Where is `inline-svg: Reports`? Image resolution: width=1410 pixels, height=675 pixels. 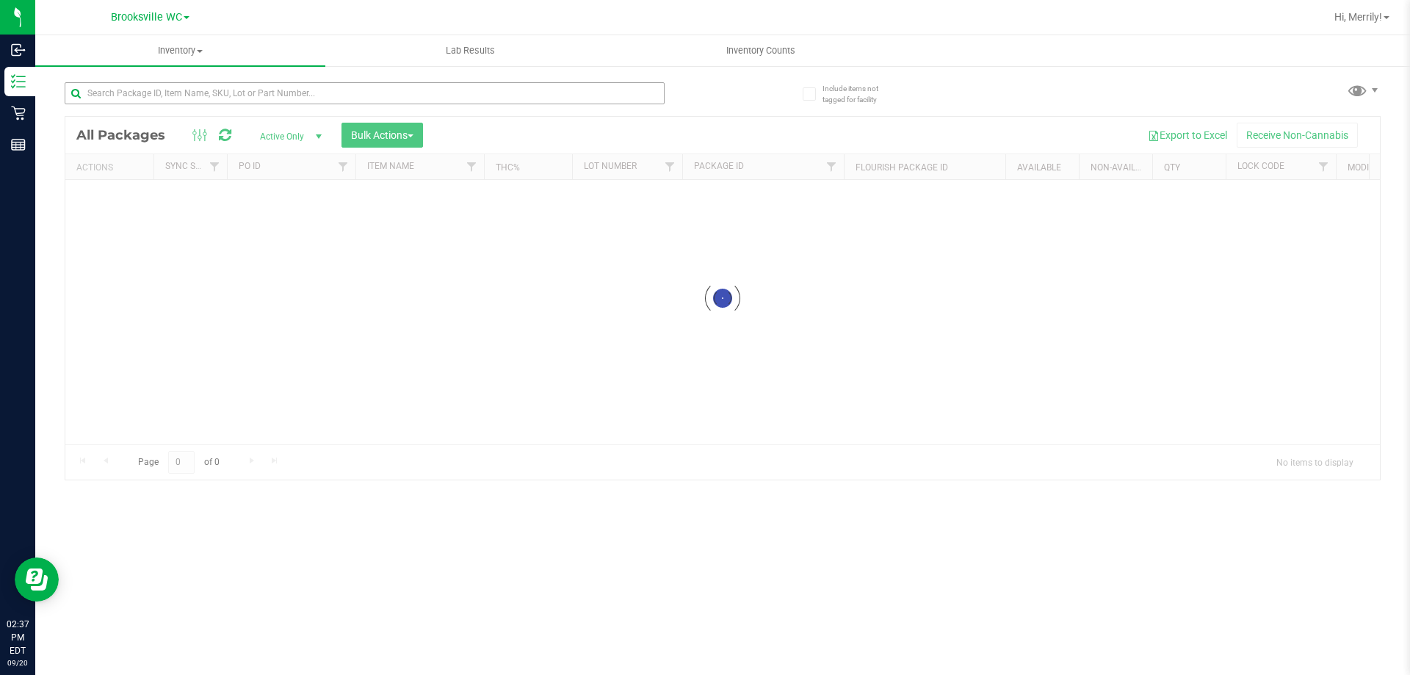
inline-svg: Reports is located at coordinates (18, 145).